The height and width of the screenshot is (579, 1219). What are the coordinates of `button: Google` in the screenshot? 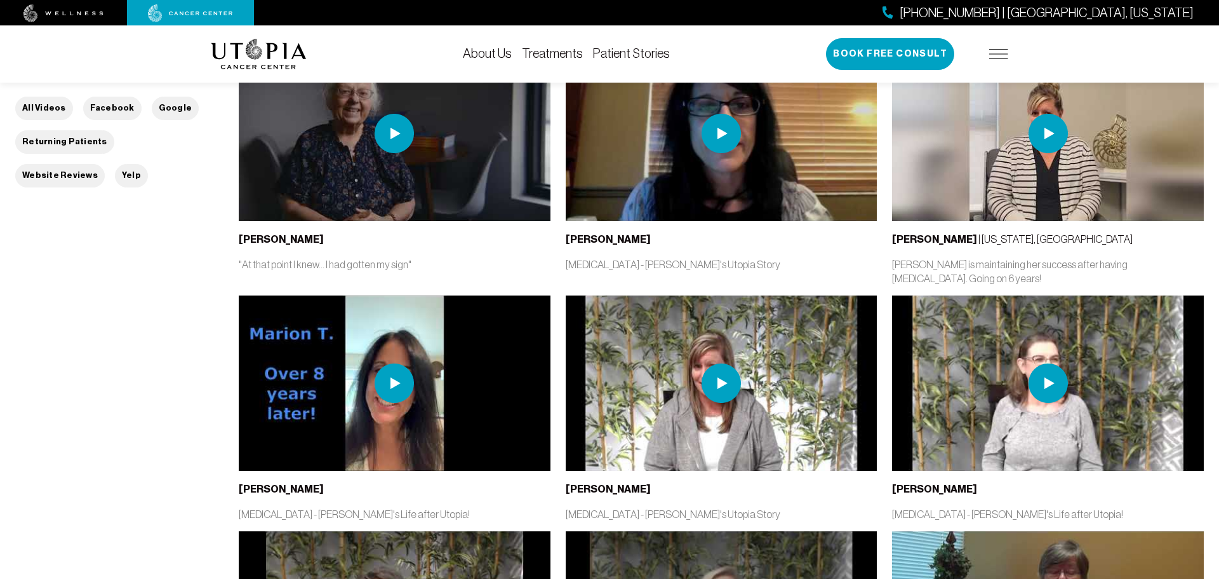 It's located at (175, 108).